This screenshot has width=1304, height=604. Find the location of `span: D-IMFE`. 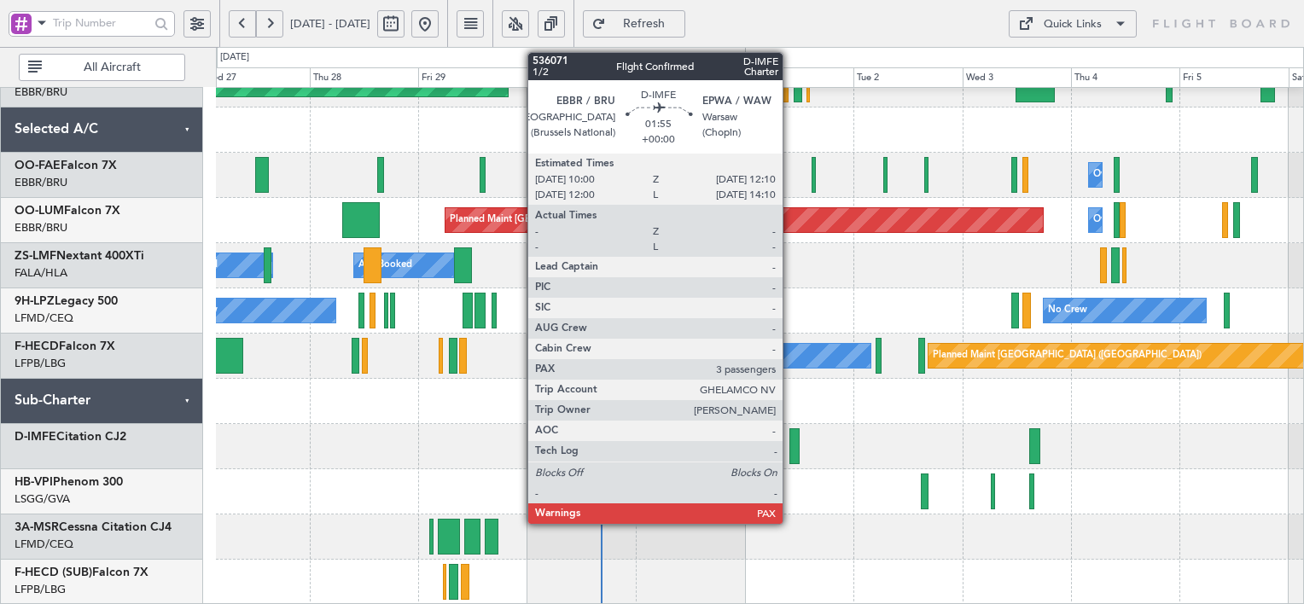

span: D-IMFE is located at coordinates (35, 437).